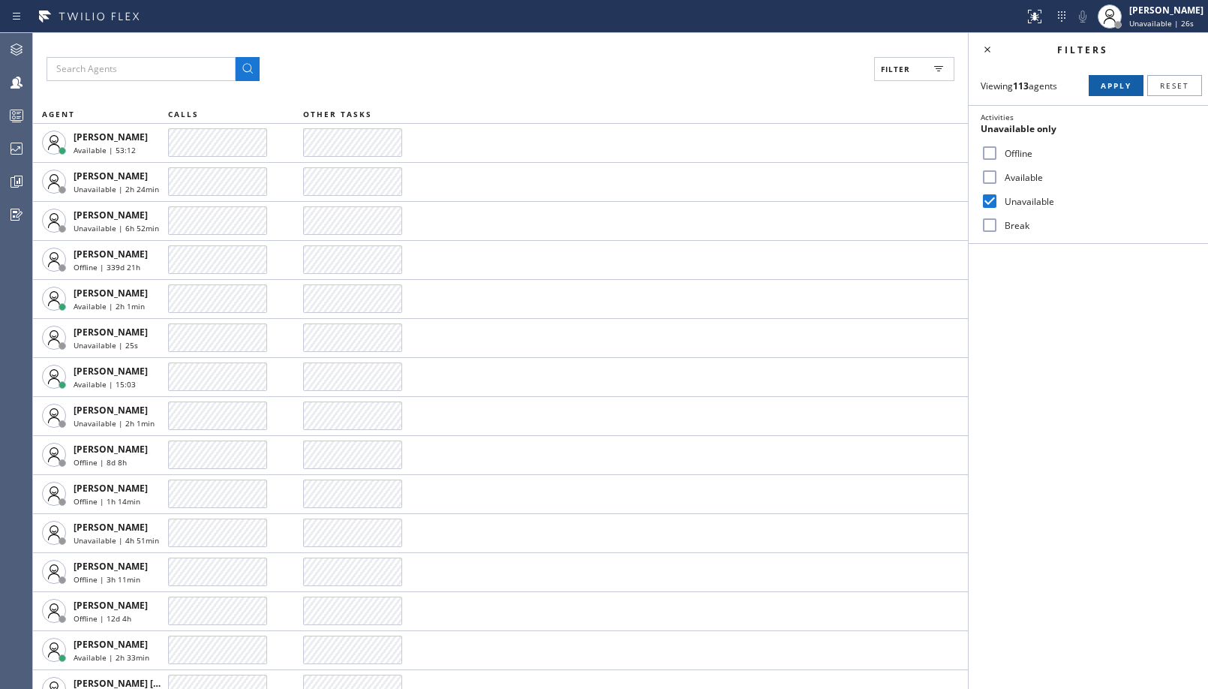 The image size is (1208, 689). What do you see at coordinates (1174, 86) in the screenshot?
I see `button: Reset` at bounding box center [1174, 86].